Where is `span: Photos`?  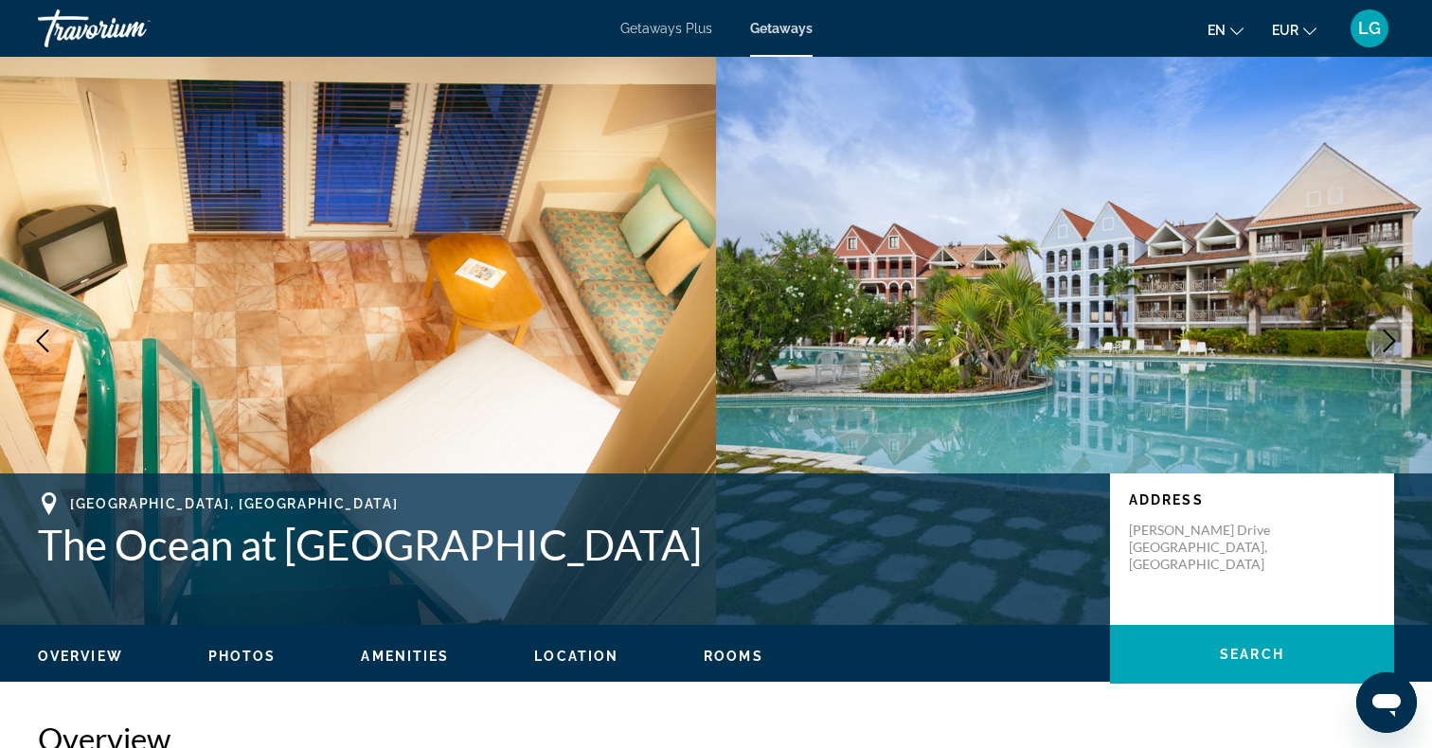
span: Photos is located at coordinates (242, 656).